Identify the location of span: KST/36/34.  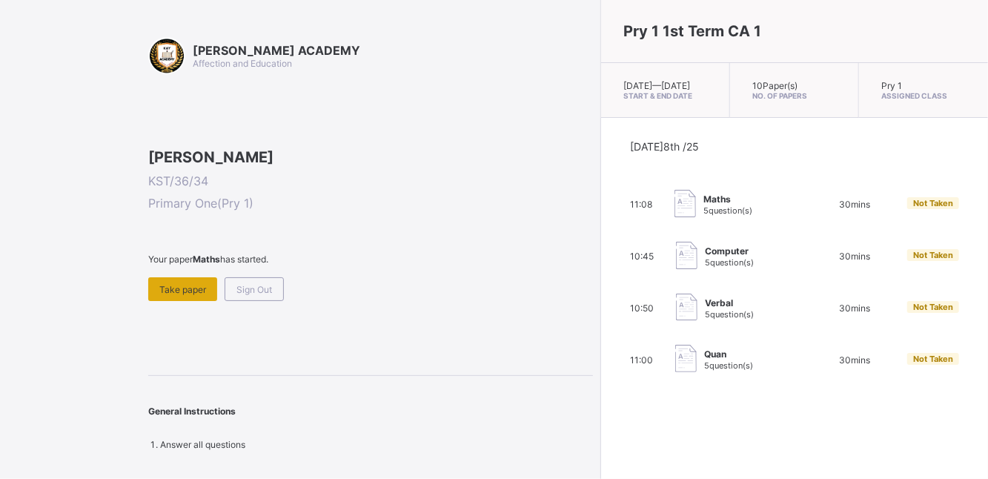
(370, 181).